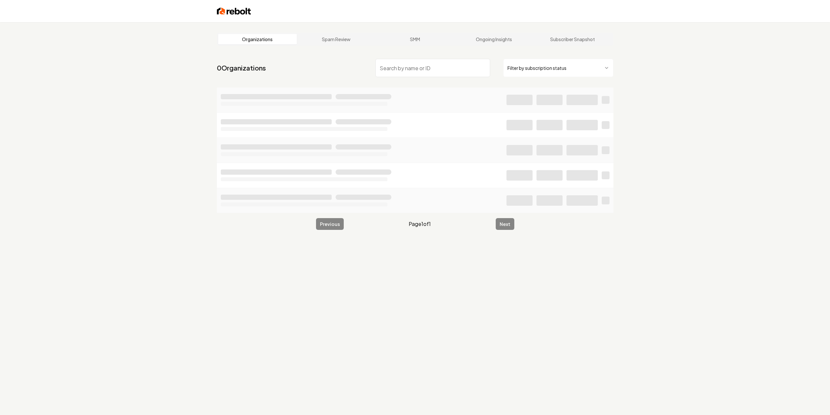 The height and width of the screenshot is (415, 830). Describe the element at coordinates (573, 39) in the screenshot. I see `a: Subscriber Snapshot` at that location.